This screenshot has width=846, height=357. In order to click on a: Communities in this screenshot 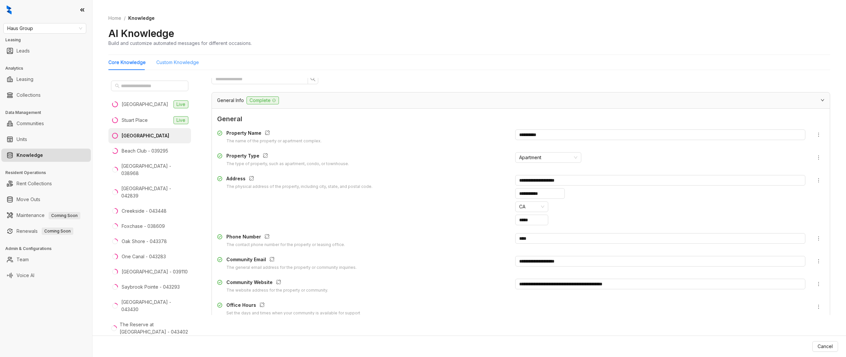, I will do `click(30, 124)`.